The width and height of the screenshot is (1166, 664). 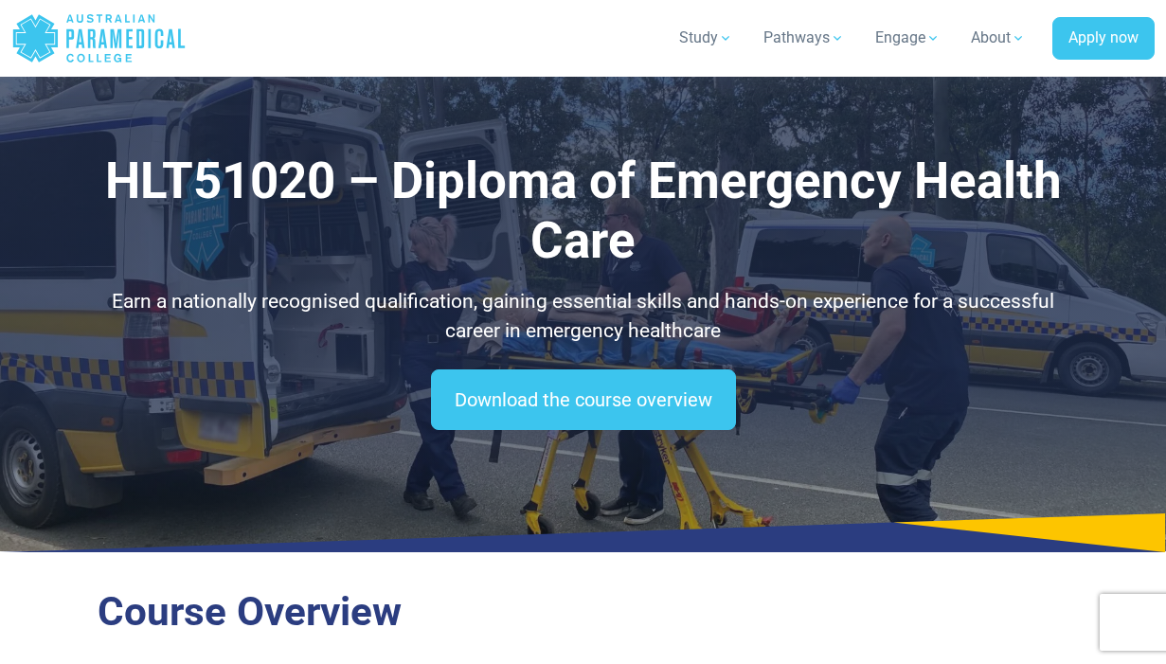 I want to click on a: Download the course overview, so click(x=584, y=400).